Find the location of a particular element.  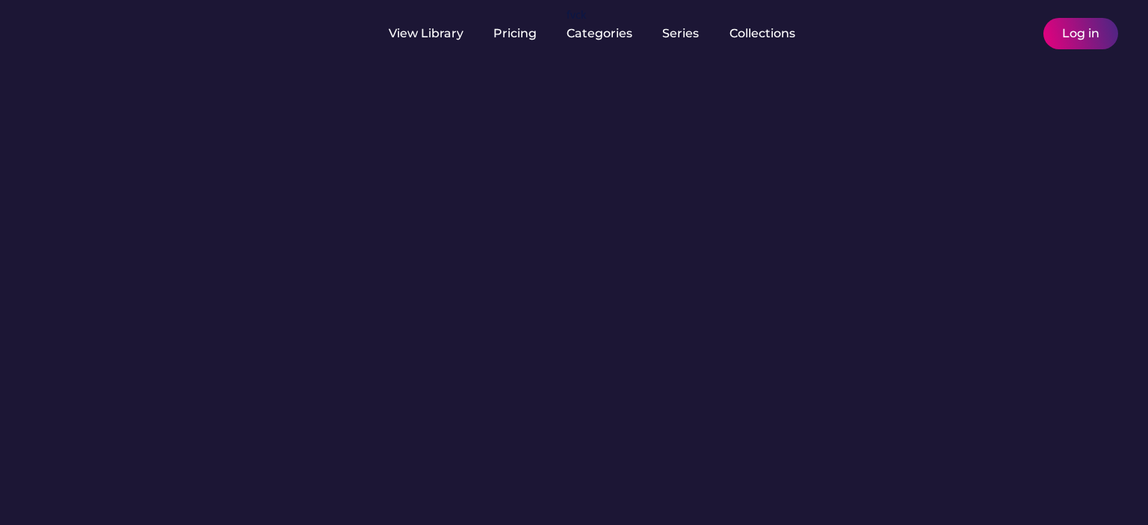

div: Collections is located at coordinates (762, 34).